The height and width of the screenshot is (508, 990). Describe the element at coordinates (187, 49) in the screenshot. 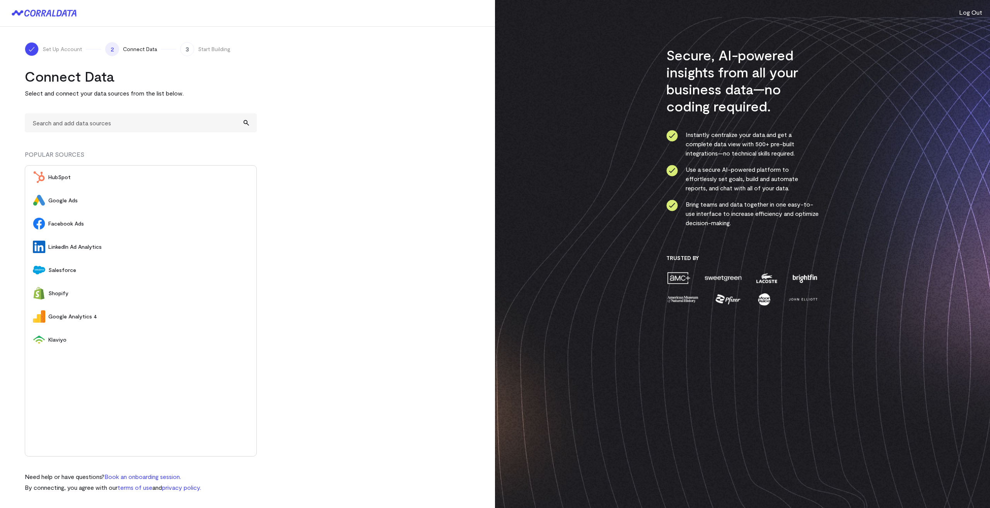

I see `span: 3` at that location.